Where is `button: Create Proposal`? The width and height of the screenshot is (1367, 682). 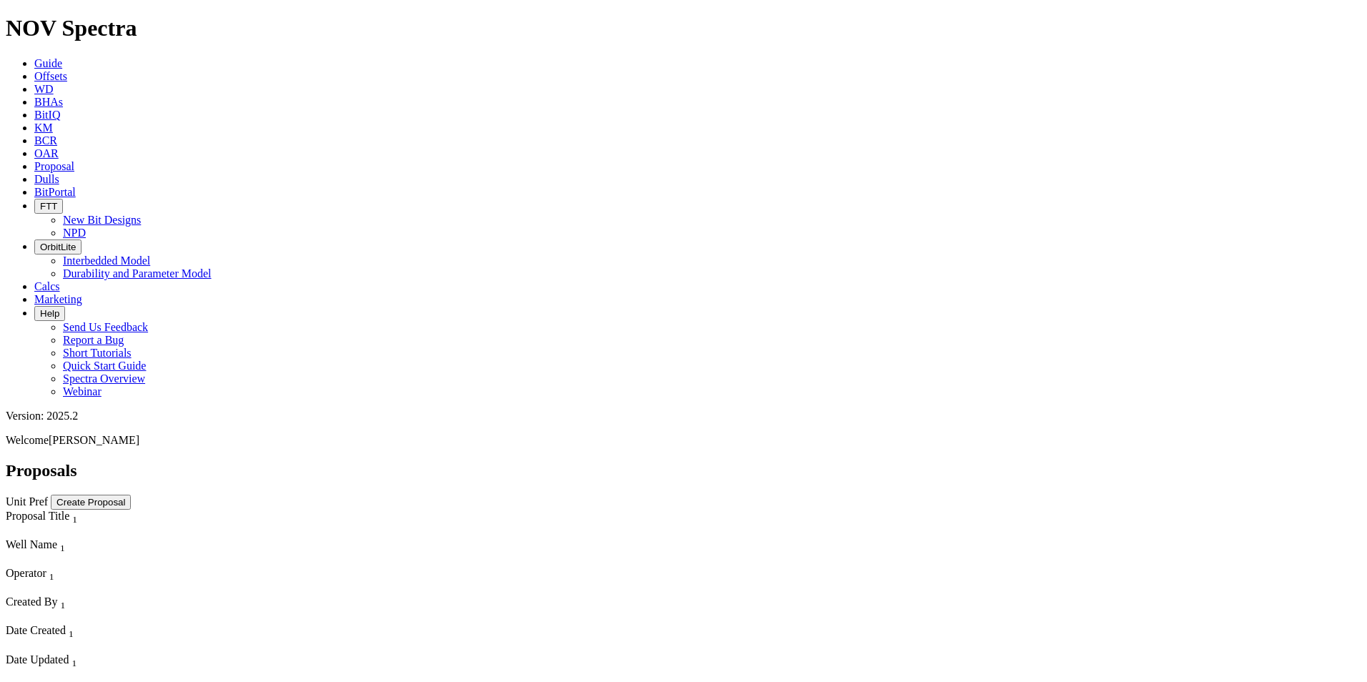 button: Create Proposal is located at coordinates (91, 502).